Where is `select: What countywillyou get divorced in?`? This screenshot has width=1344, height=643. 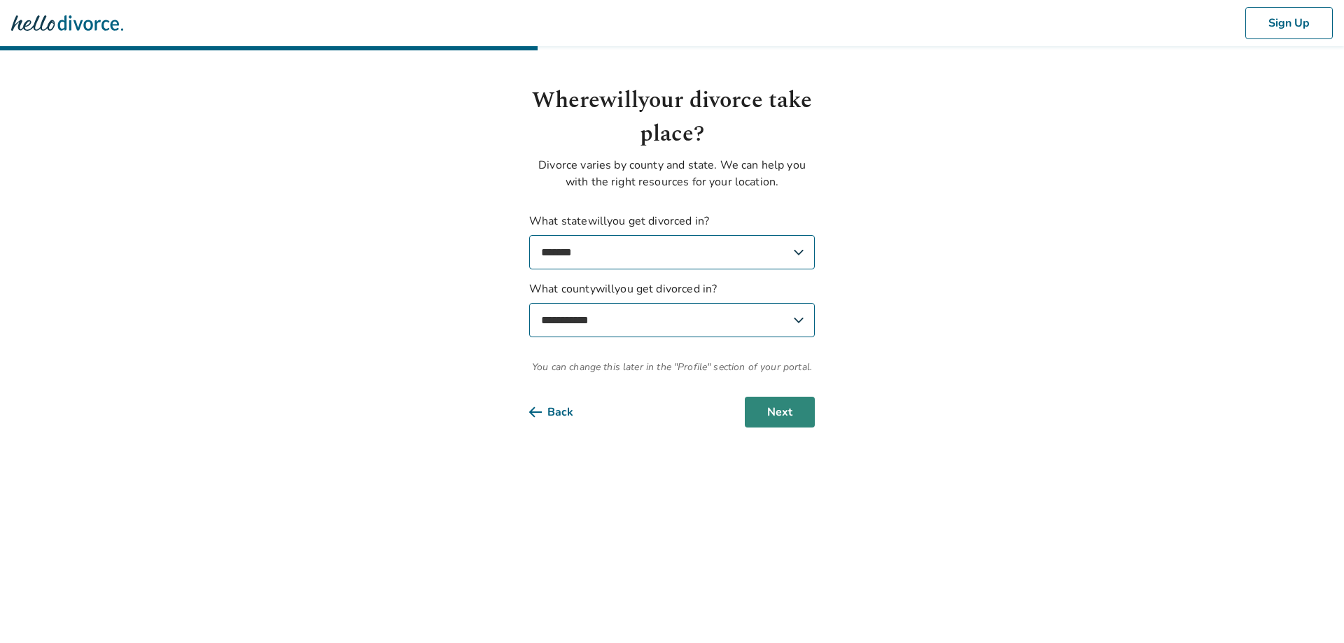 select: What countywillyou get divorced in? is located at coordinates (672, 320).